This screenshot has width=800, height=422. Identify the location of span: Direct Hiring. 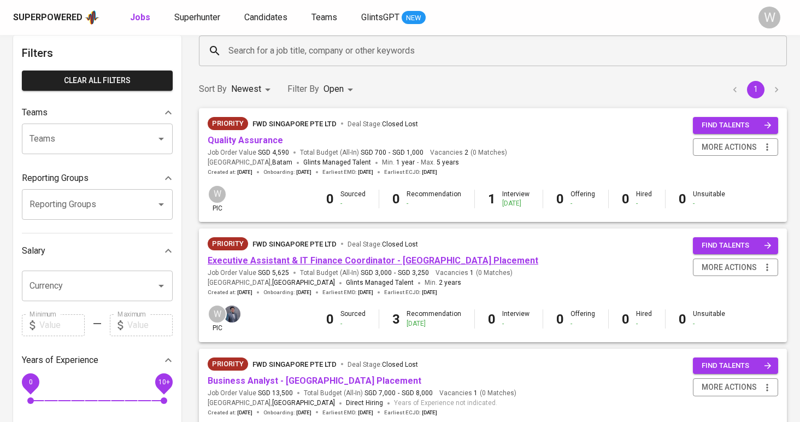
(364, 403).